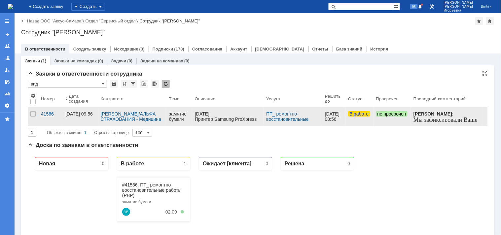 This screenshot has height=235, width=501. What do you see at coordinates (133, 84) in the screenshot?
I see `div: Фильтрация...` at bounding box center [133, 84].